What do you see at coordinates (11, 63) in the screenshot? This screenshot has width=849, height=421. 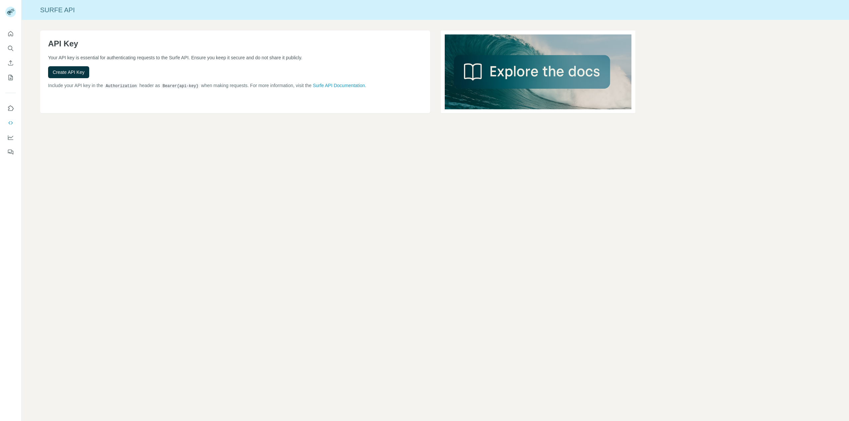 I see `button: Enrich CSV` at bounding box center [11, 63].